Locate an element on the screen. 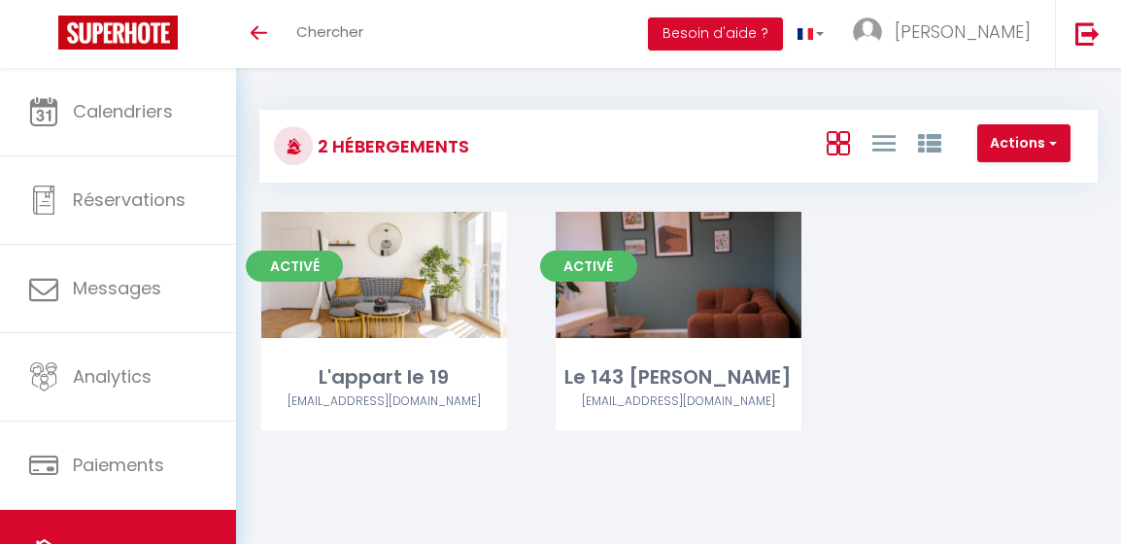 Image resolution: width=1121 pixels, height=544 pixels. span: Paiements is located at coordinates (118, 464).